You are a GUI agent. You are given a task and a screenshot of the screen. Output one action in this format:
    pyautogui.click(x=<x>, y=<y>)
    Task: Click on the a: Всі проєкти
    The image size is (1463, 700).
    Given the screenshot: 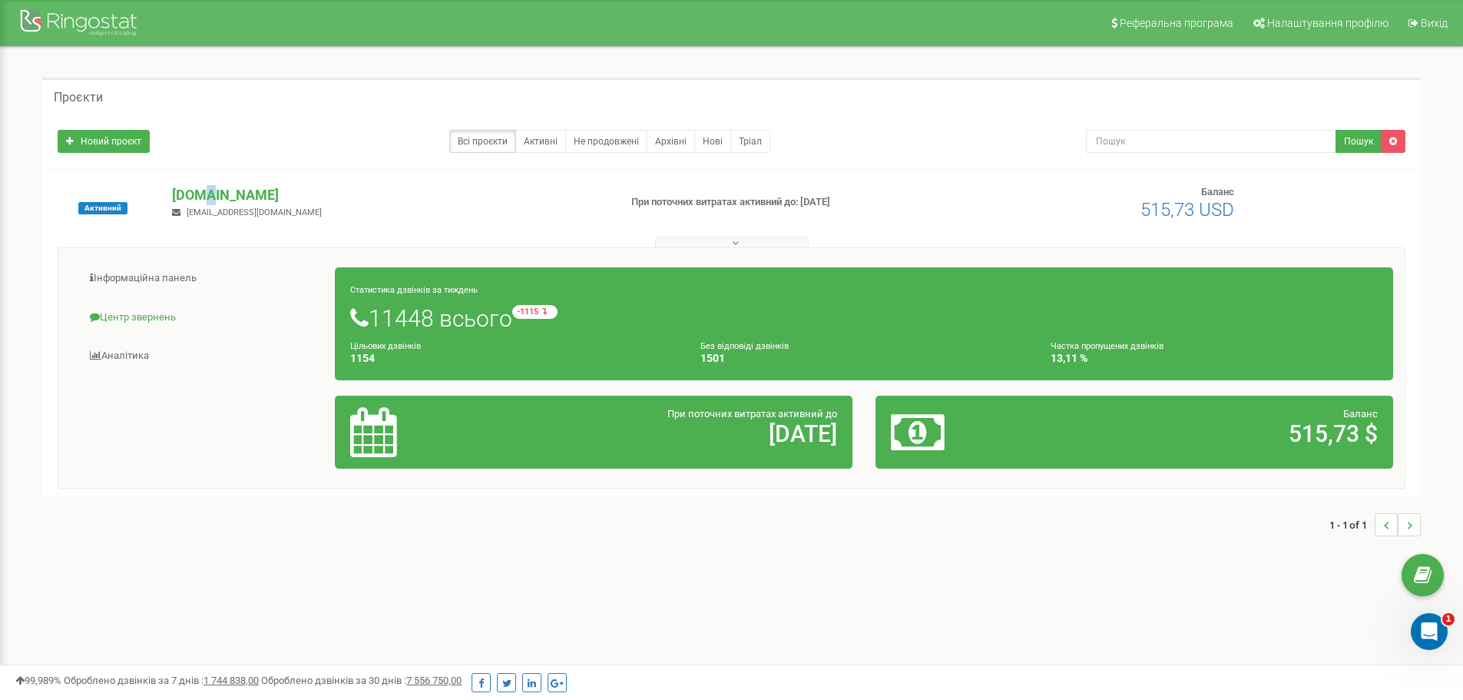 What is the action you would take?
    pyautogui.click(x=482, y=141)
    